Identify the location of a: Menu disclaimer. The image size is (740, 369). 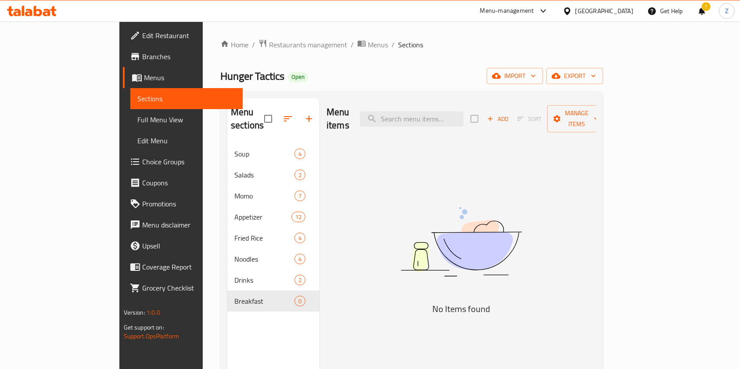
(183, 225).